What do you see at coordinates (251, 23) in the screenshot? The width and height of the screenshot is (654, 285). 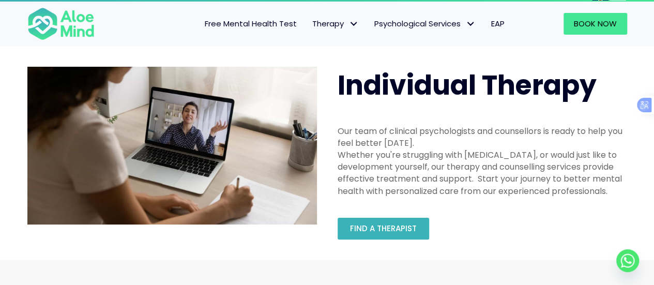 I see `span: Free Mental Health Test` at bounding box center [251, 23].